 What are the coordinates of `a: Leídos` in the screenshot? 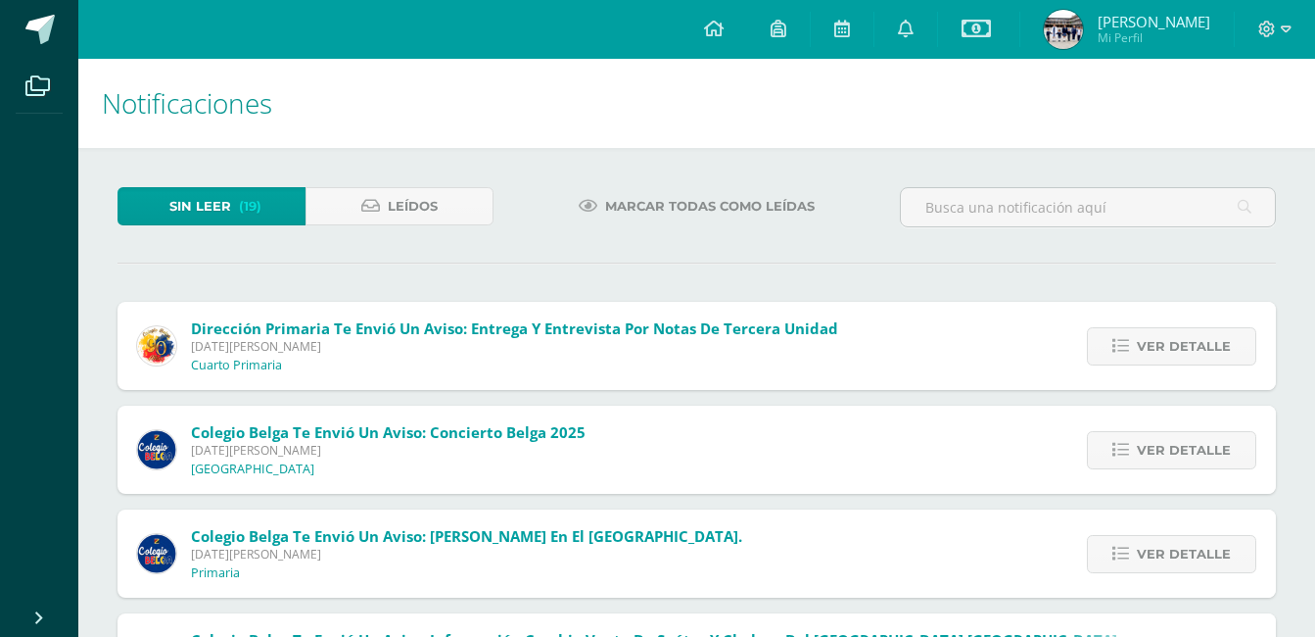 It's located at (400, 206).